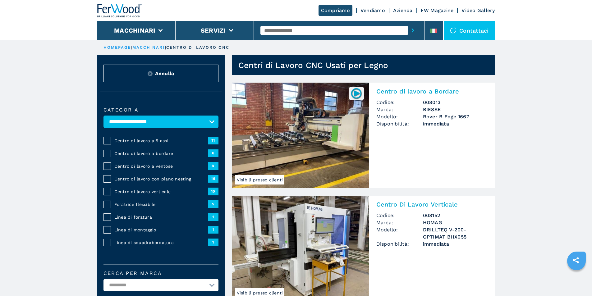  Describe the element at coordinates (161, 179) in the screenshot. I see `span: Centro di lavoro con piano nesting` at that location.